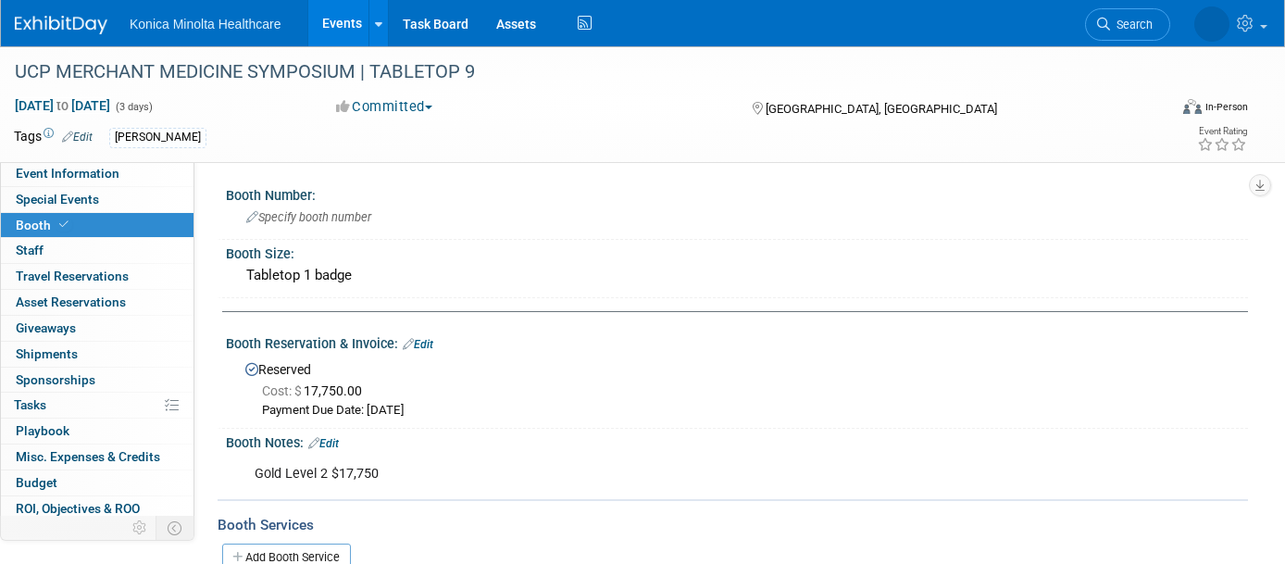 This screenshot has width=1285, height=564. What do you see at coordinates (97, 173) in the screenshot?
I see `a: Event Information` at bounding box center [97, 173].